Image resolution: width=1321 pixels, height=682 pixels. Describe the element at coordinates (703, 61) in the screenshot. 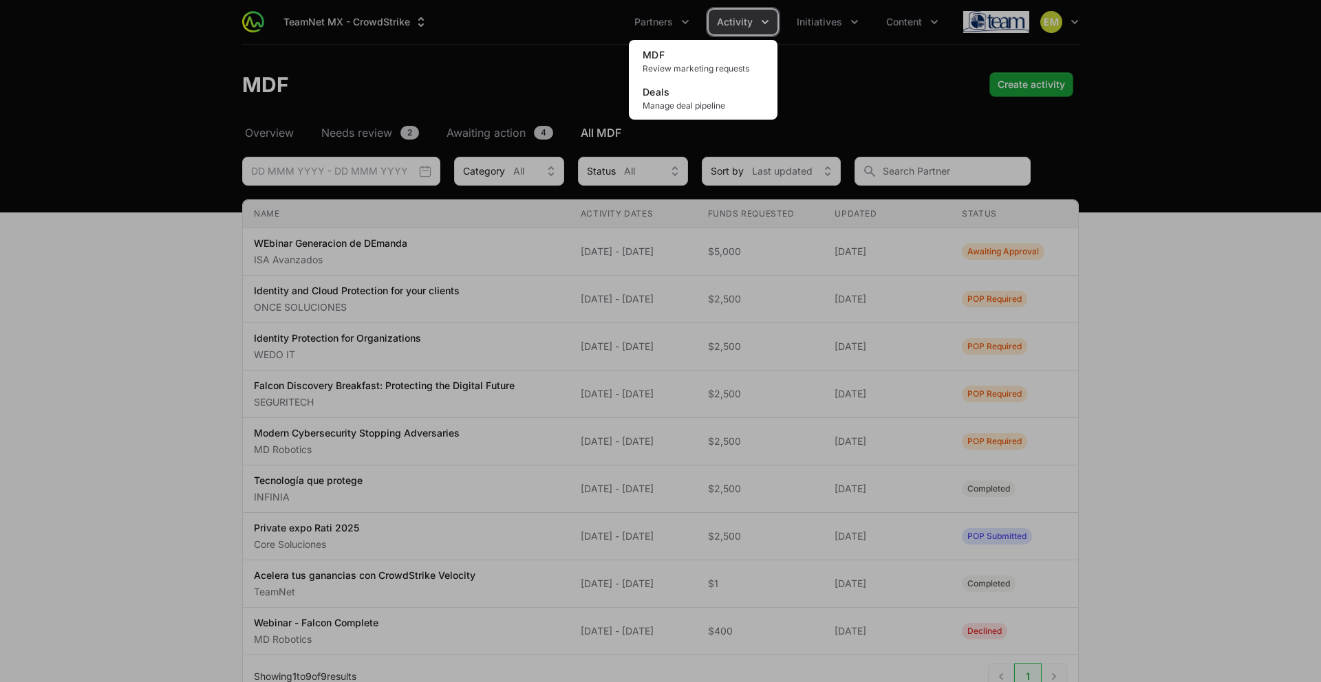

I see `a: MDFReview marketing requests` at that location.